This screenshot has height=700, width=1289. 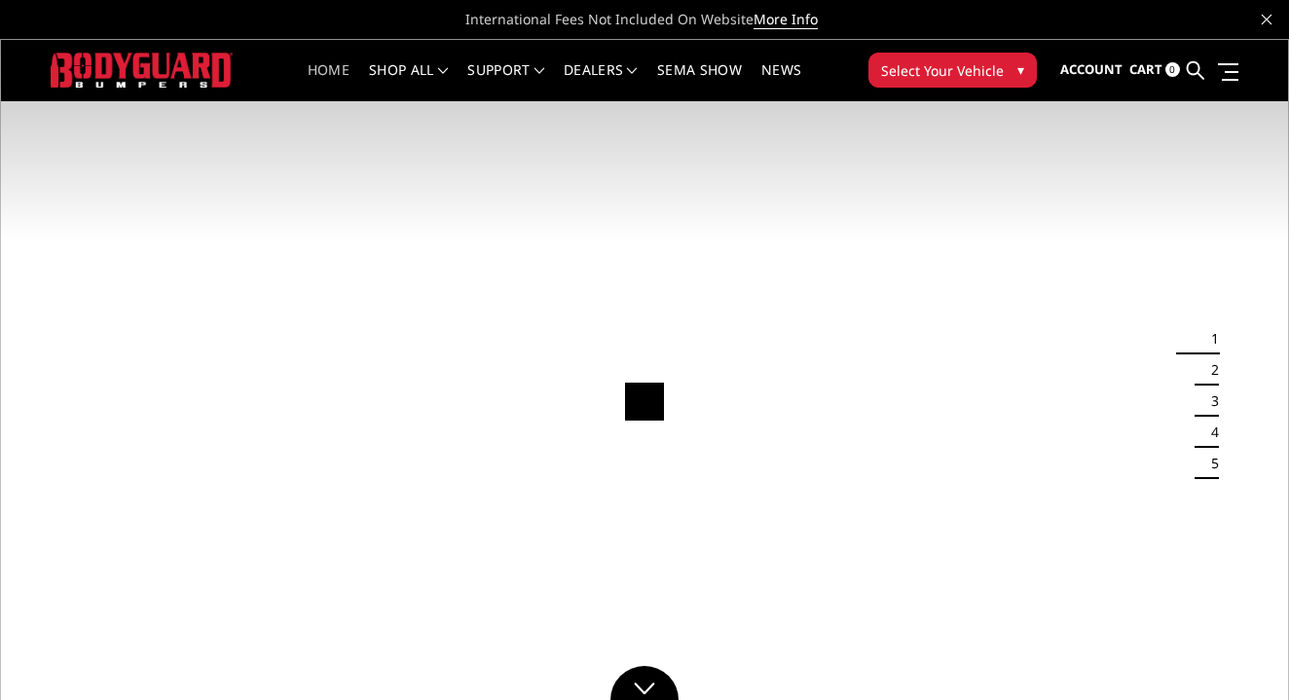 What do you see at coordinates (601, 82) in the screenshot?
I see `a: Dealers` at bounding box center [601, 82].